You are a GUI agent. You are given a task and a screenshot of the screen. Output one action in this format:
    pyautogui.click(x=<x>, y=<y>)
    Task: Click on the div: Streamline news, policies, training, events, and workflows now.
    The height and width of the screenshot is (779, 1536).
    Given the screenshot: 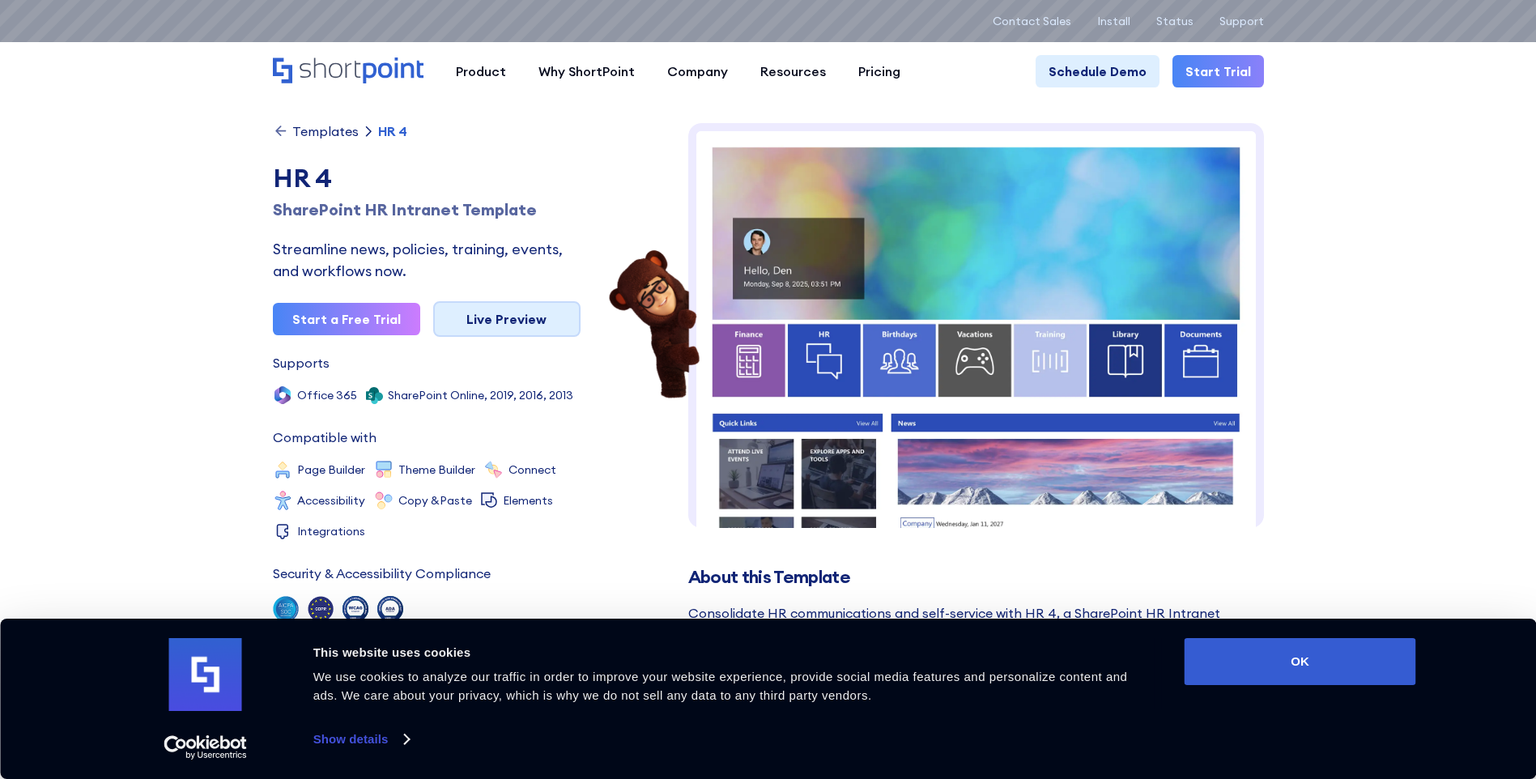 What is the action you would take?
    pyautogui.click(x=427, y=260)
    